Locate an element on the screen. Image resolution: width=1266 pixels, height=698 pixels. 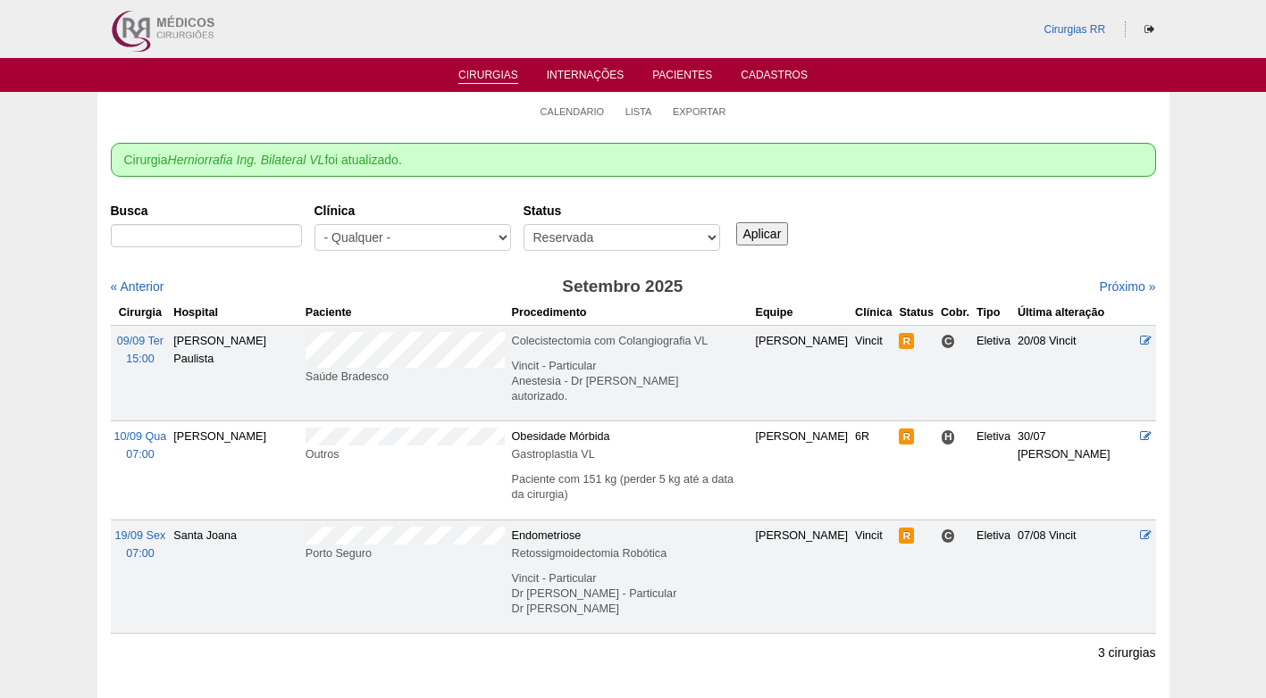
th: Procedimento is located at coordinates (630, 313).